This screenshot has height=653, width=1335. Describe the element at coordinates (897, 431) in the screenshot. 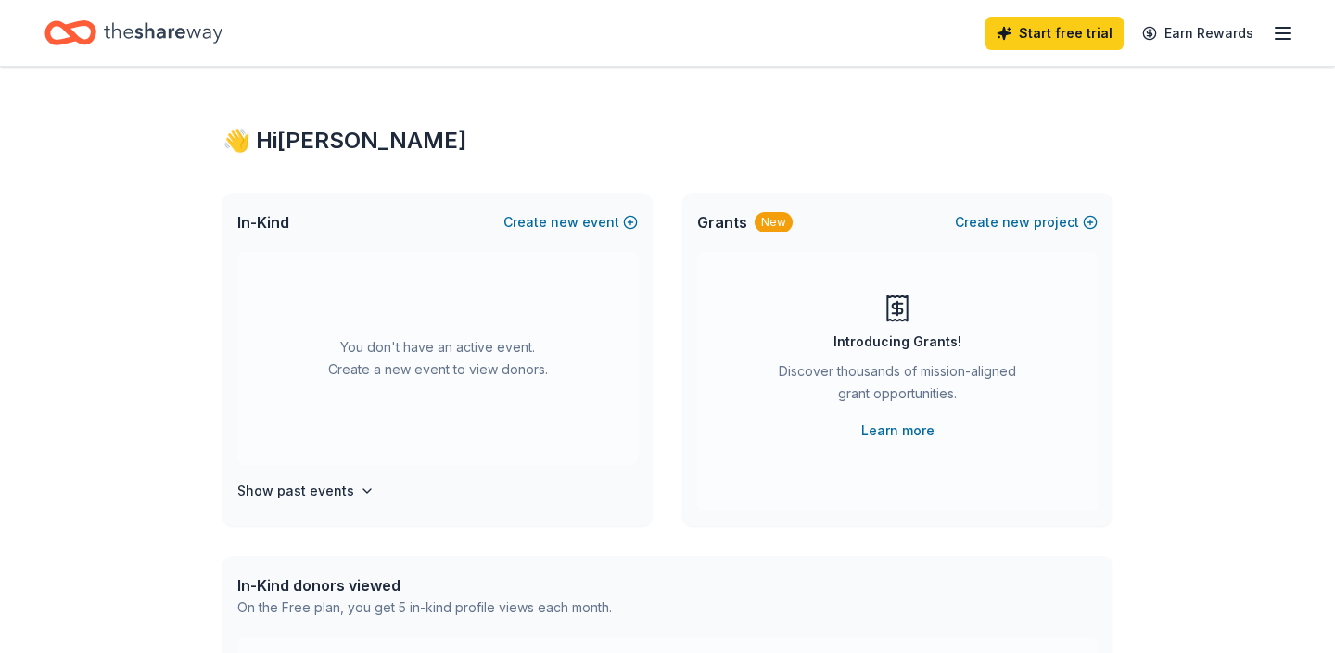

I see `a: Learn more` at that location.